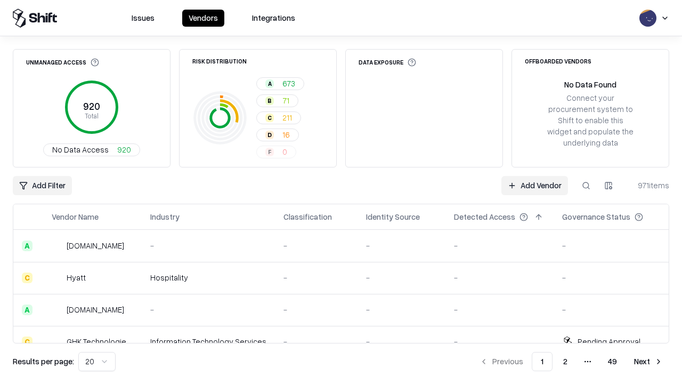 The height and width of the screenshot is (384, 682). I want to click on div: Vendor Name, so click(75, 216).